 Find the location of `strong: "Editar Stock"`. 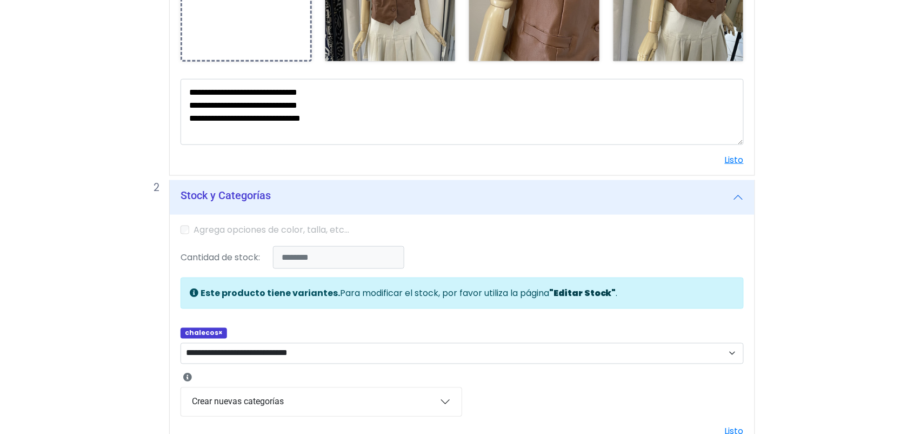

strong: "Editar Stock" is located at coordinates (583, 292).